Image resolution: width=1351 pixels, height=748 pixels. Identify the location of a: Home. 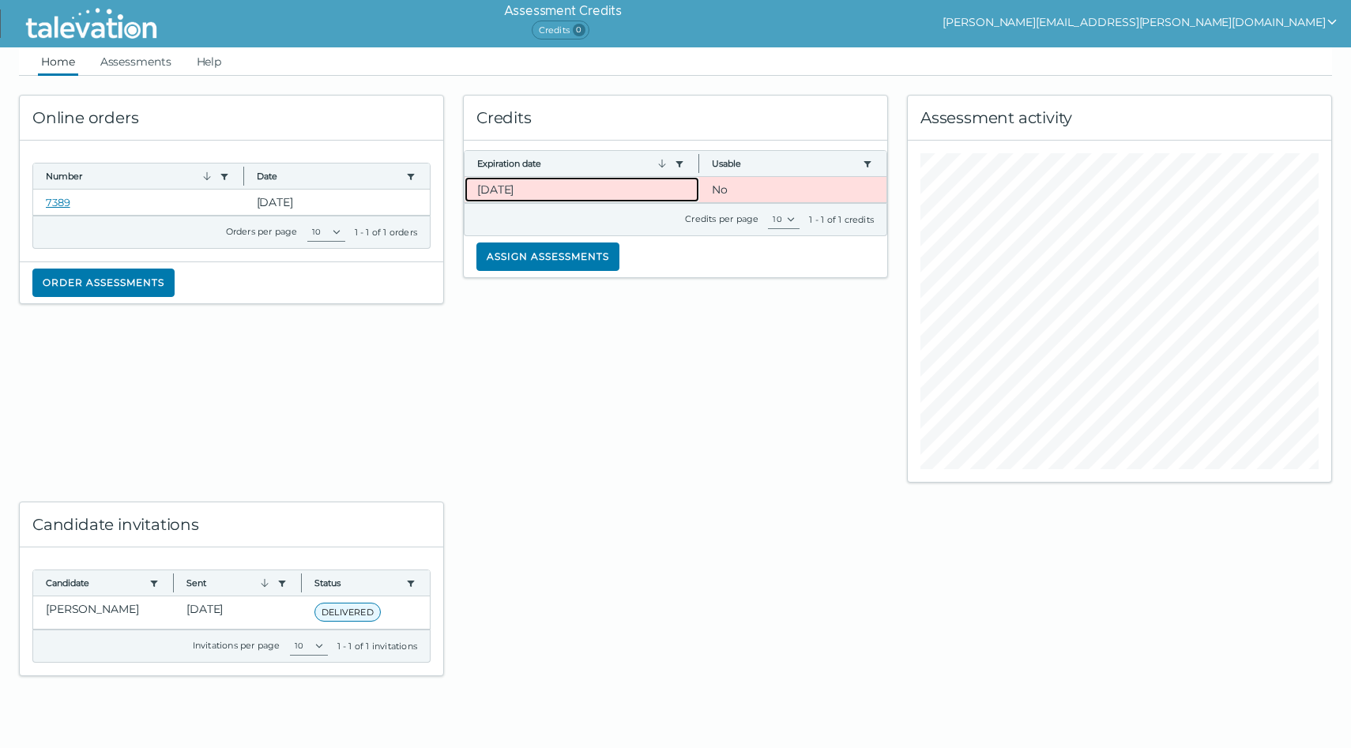
(58, 62).